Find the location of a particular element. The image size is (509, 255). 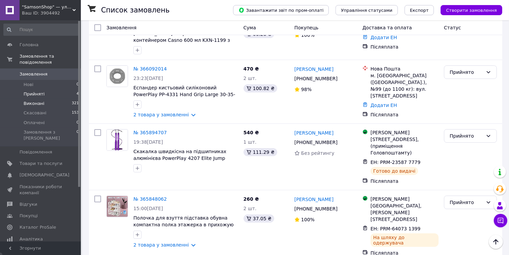

div: Нова Пошта is located at coordinates (405, 69).